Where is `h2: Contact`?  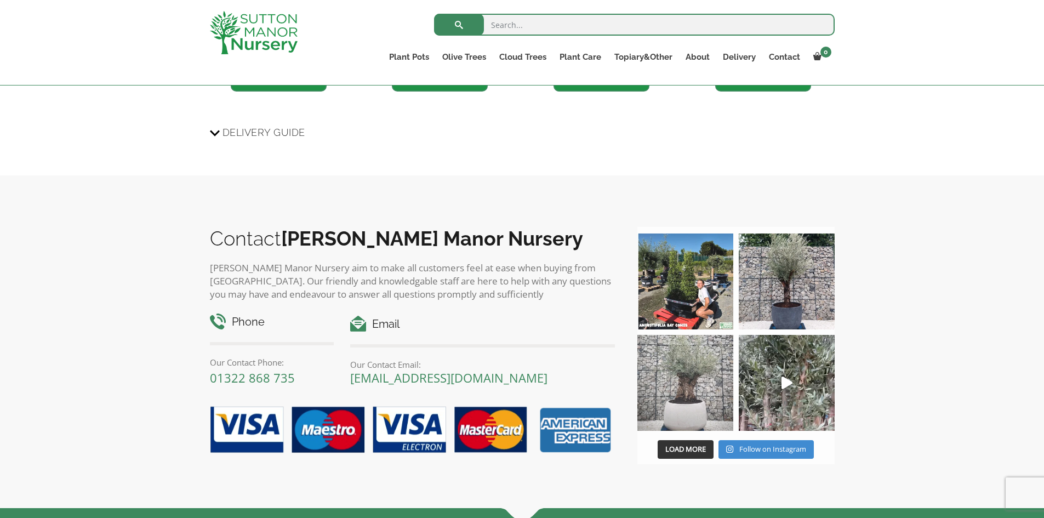 h2: Contact is located at coordinates (413, 238).